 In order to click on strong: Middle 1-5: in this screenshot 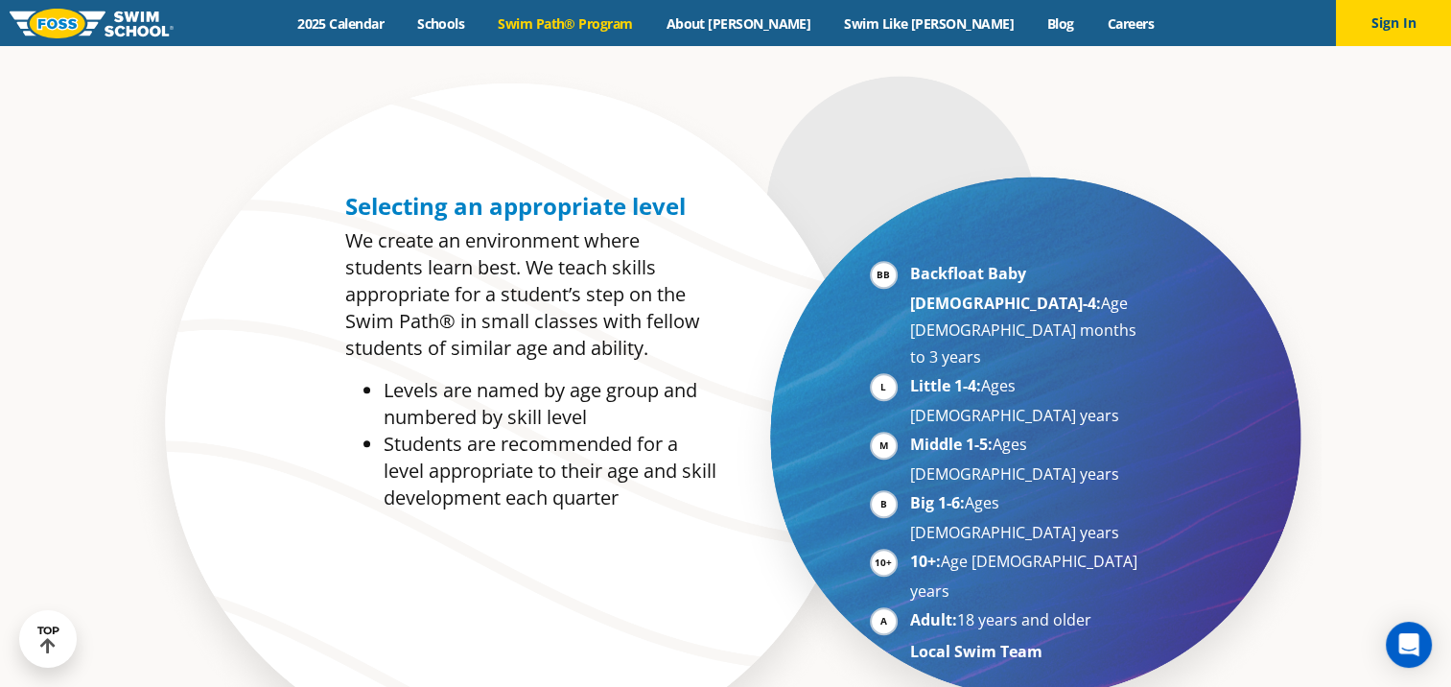, I will do `click(951, 444)`.